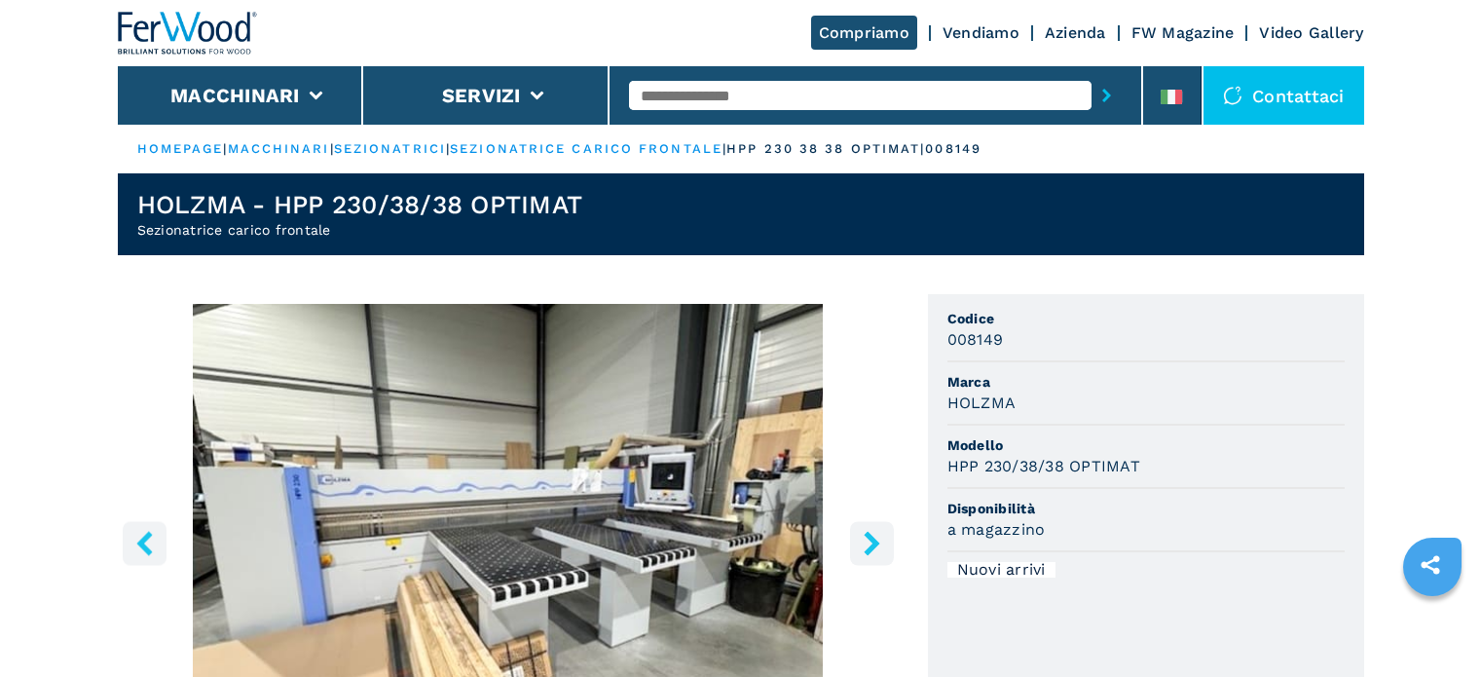 The image size is (1481, 677). What do you see at coordinates (1183, 32) in the screenshot?
I see `a: FW Magazine` at bounding box center [1183, 32].